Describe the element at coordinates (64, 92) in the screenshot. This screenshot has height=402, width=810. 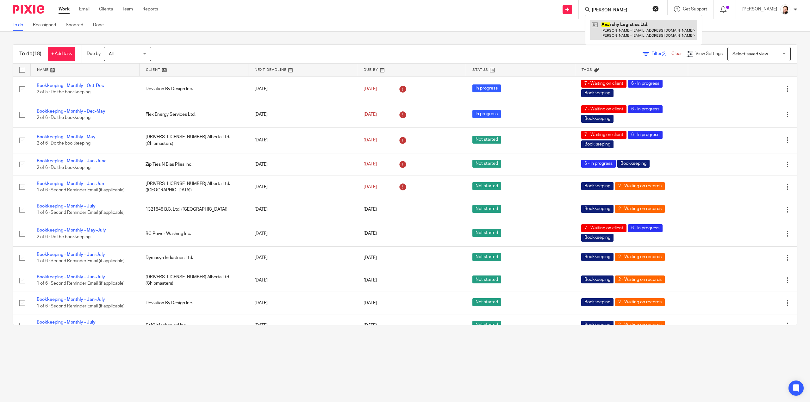
I see `span: 2 of 5 · Do the bookkeeping` at that location.